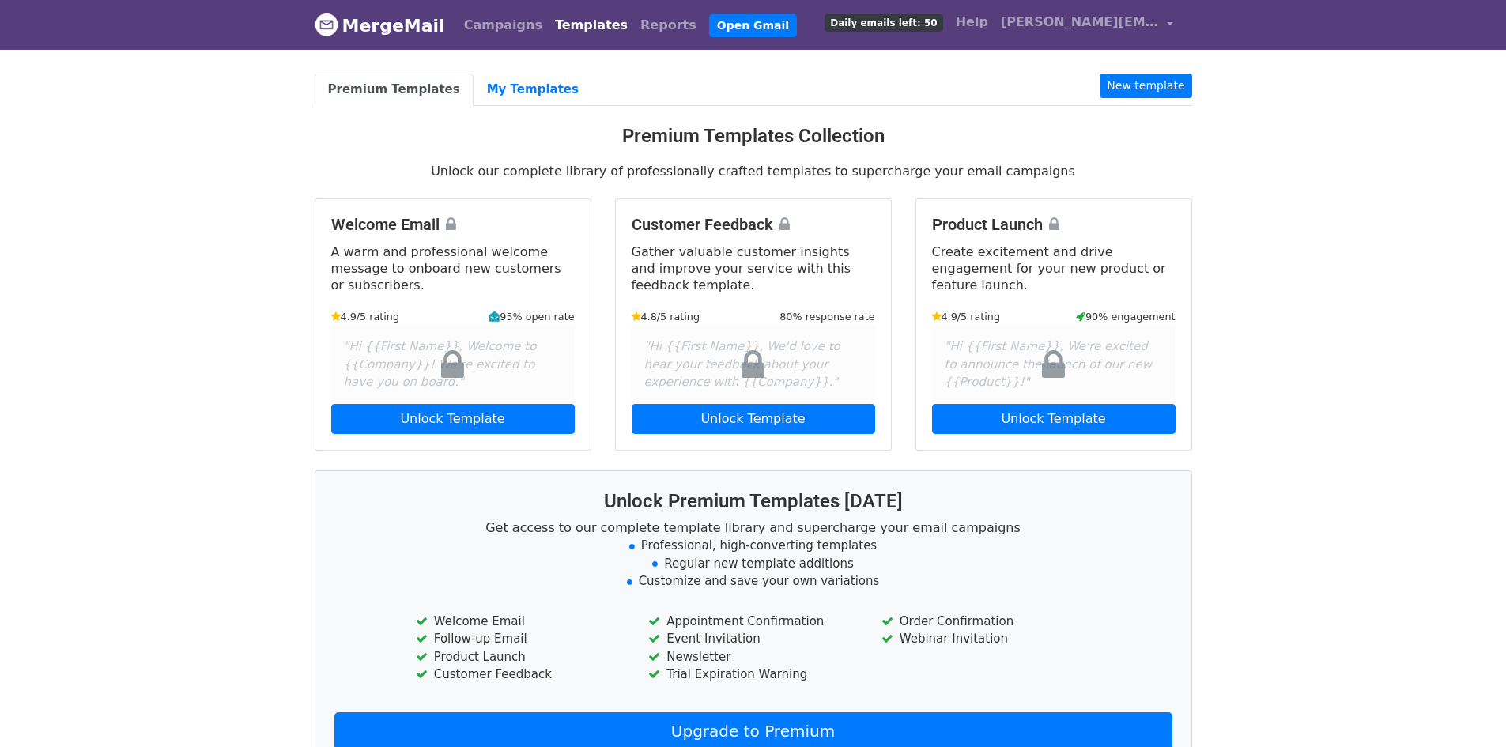 The width and height of the screenshot is (1506, 747). I want to click on a: Campaigns, so click(503, 25).